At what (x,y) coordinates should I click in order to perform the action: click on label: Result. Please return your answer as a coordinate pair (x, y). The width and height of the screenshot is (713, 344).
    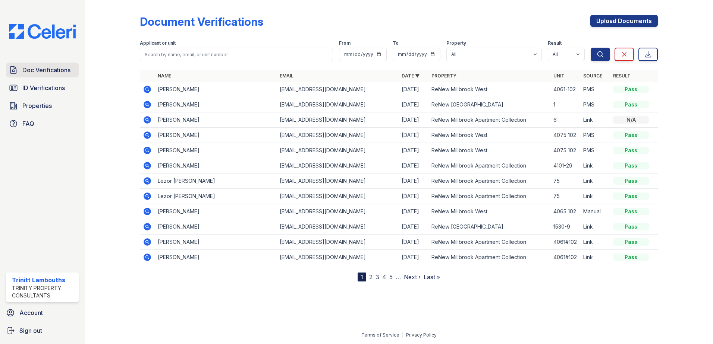
    Looking at the image, I should click on (554, 43).